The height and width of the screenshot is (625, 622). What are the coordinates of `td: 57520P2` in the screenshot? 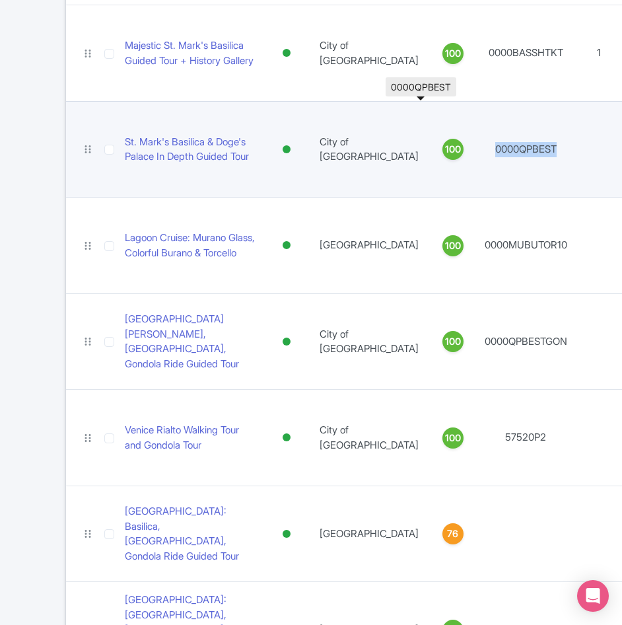 It's located at (526, 438).